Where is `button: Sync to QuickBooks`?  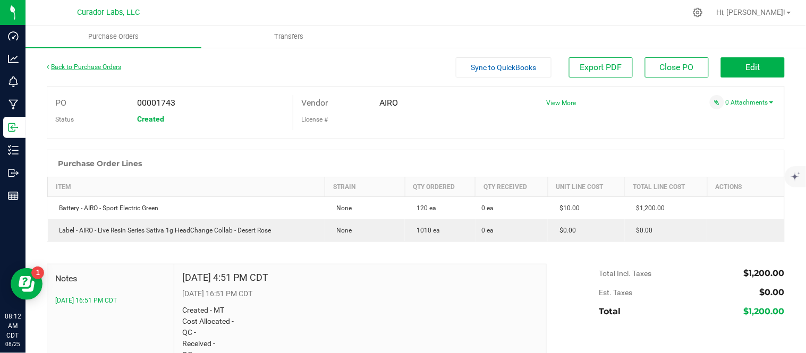 button: Sync to QuickBooks is located at coordinates (504, 67).